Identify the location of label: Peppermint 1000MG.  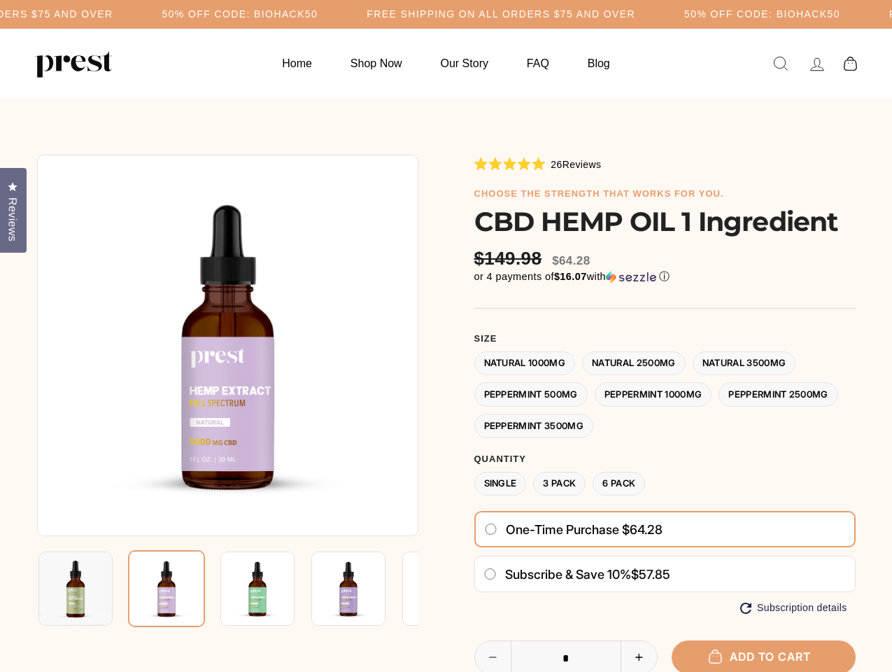
(654, 394).